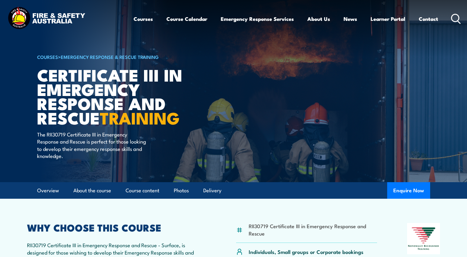 The image size is (467, 257). Describe the element at coordinates (319, 19) in the screenshot. I see `a: About Us` at that location.